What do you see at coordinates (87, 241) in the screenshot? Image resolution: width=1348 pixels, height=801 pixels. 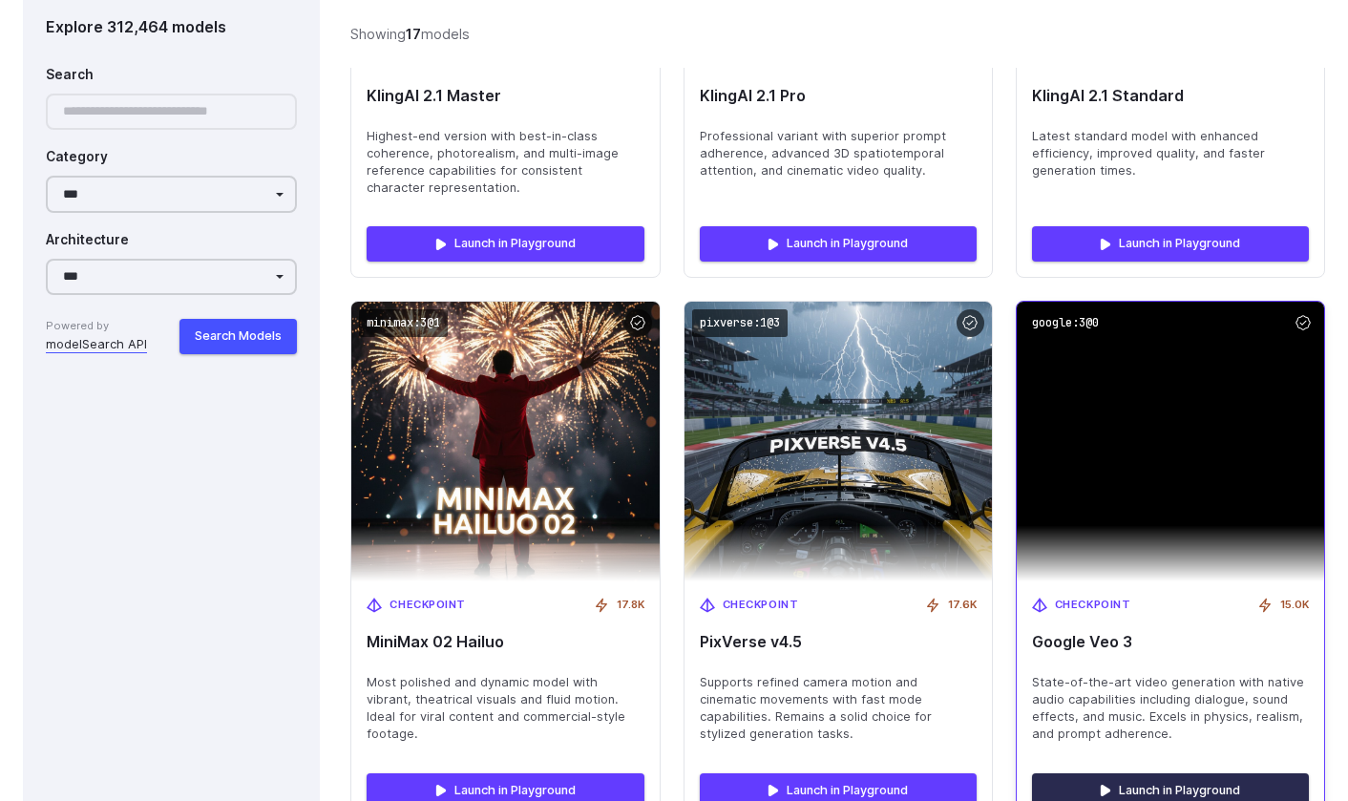 I see `label: Architecture` at bounding box center [87, 241].